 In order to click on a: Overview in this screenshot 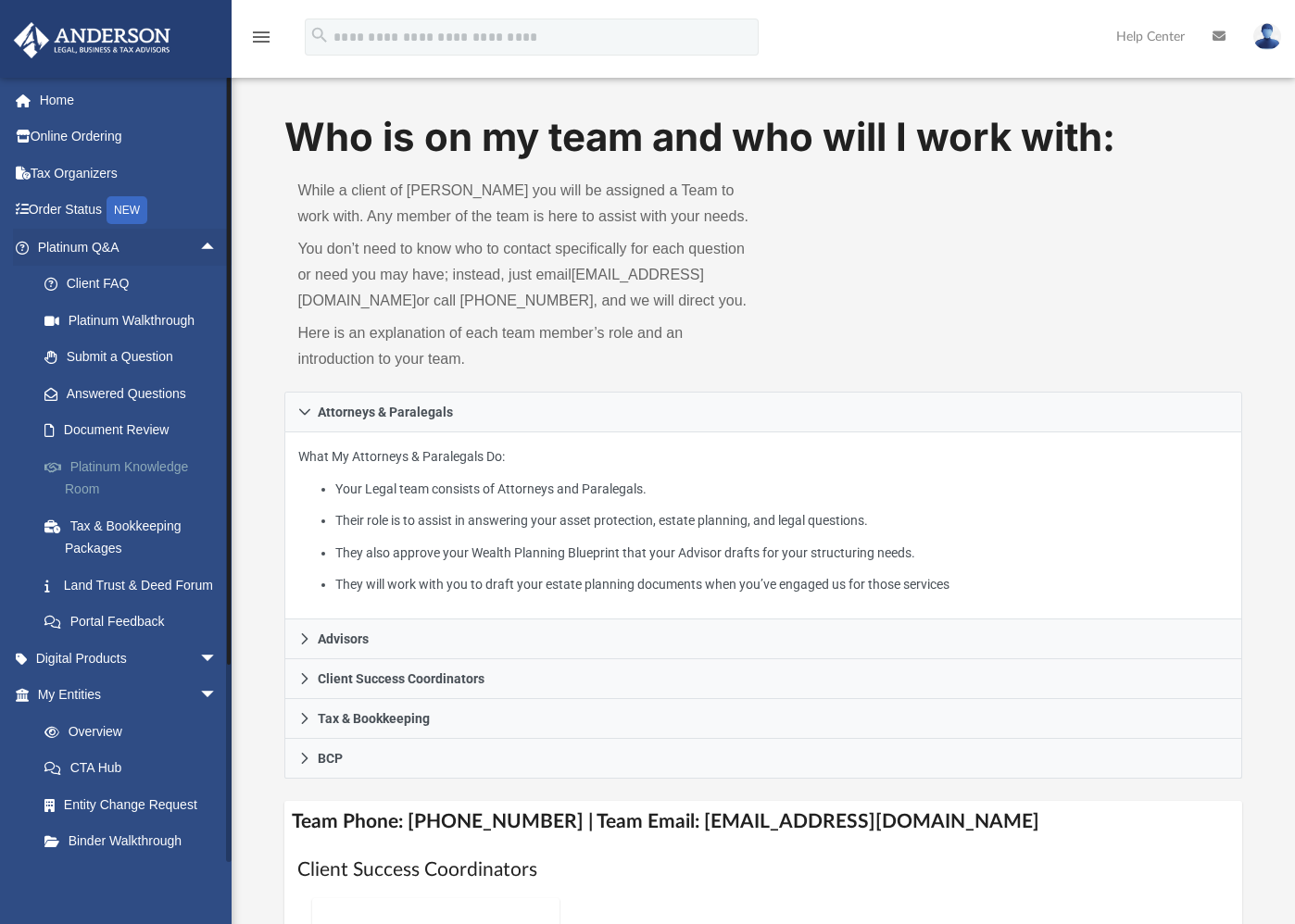, I will do `click(135, 732)`.